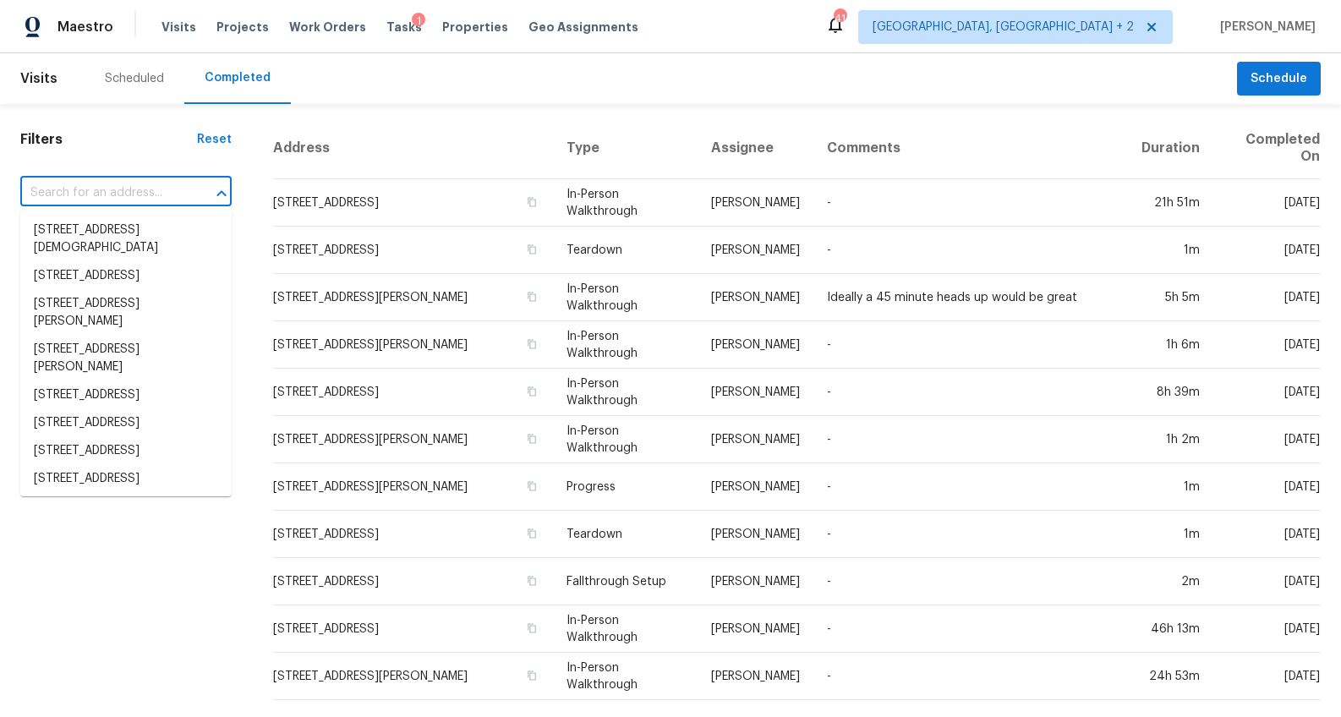 This screenshot has height=717, width=1341. Describe the element at coordinates (1171, 148) in the screenshot. I see `th: Duration` at that location.